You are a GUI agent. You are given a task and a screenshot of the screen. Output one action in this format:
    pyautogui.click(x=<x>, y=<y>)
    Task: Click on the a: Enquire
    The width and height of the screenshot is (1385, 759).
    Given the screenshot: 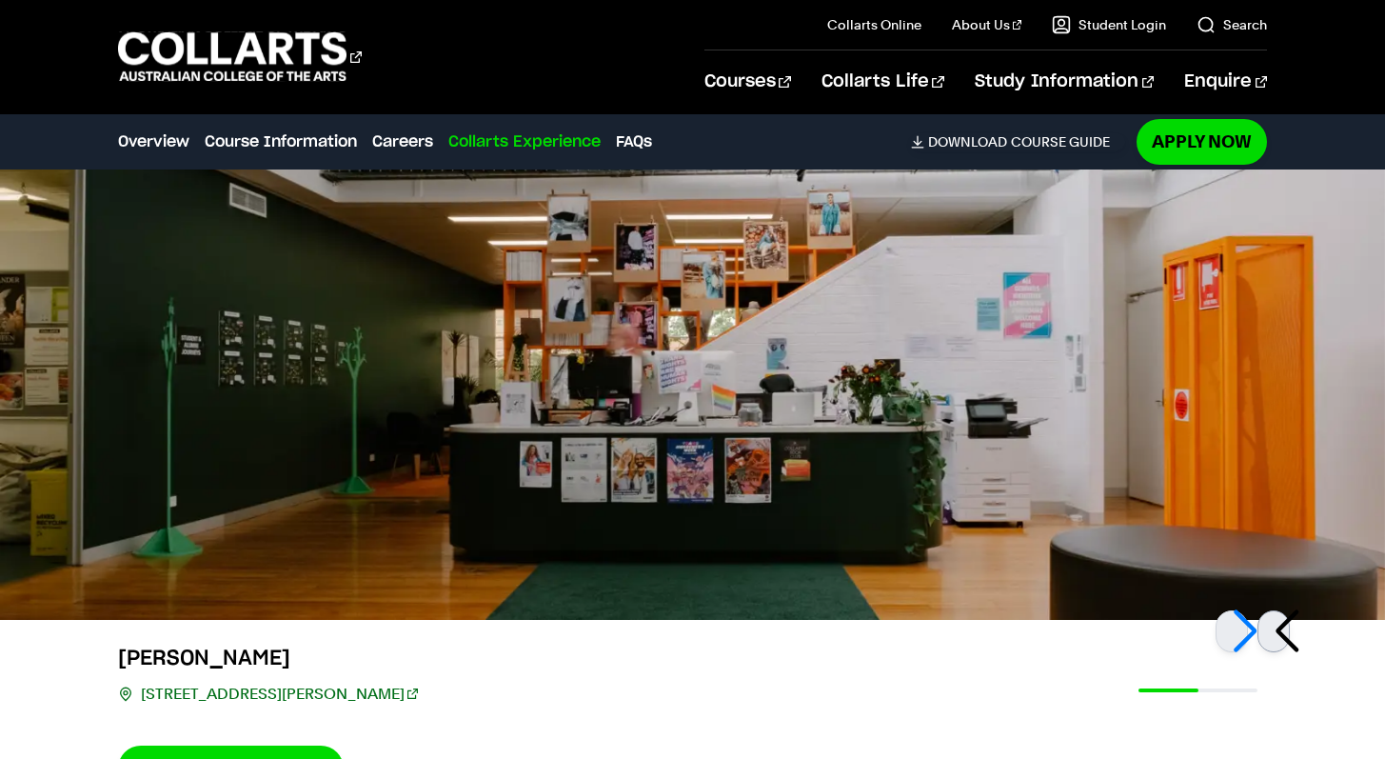 What is the action you would take?
    pyautogui.click(x=1225, y=82)
    